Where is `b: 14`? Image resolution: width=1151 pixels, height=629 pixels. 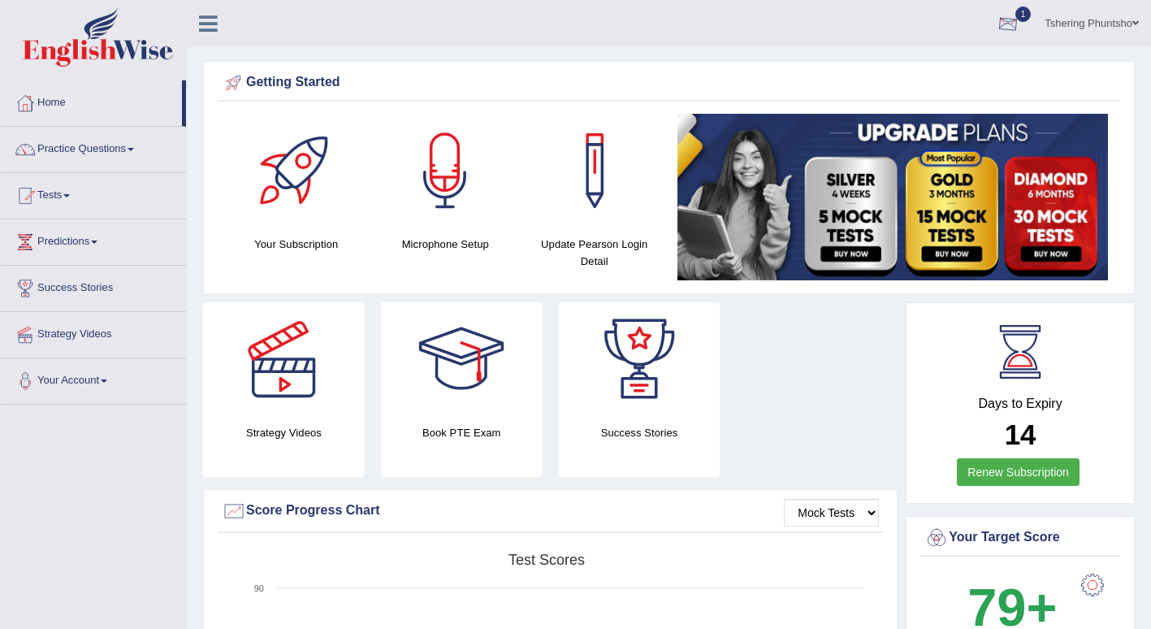
b: 14 is located at coordinates (1020, 434).